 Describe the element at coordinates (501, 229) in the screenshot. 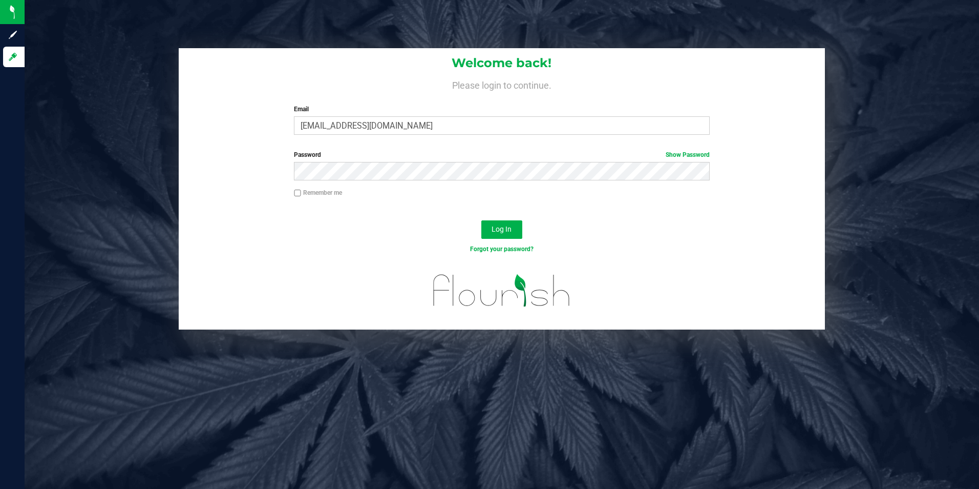

I see `span: Log In` at that location.